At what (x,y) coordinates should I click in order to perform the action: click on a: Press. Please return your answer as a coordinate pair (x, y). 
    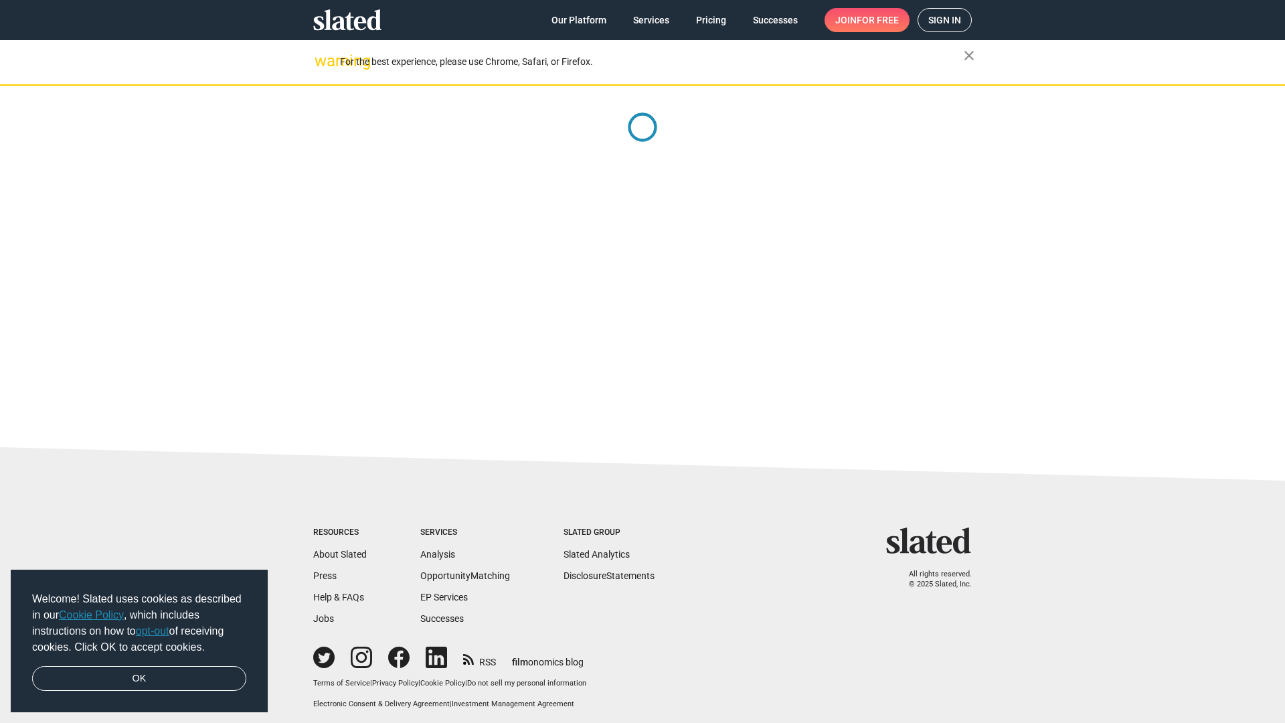
    Looking at the image, I should click on (325, 575).